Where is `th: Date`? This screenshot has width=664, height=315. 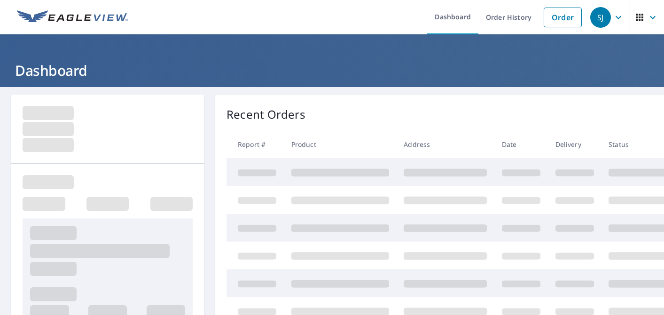 th: Date is located at coordinates (521, 144).